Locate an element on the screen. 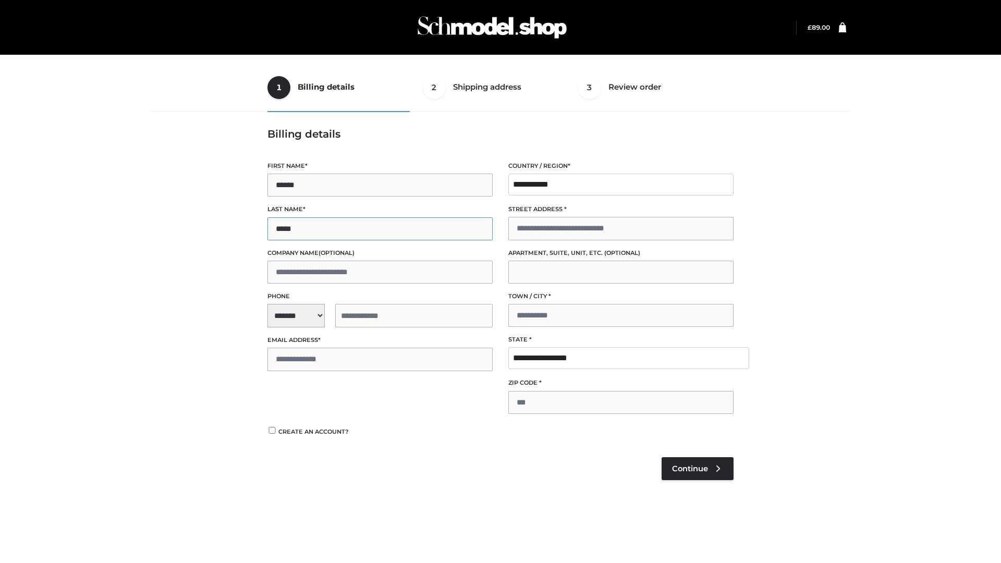  span: Create an account? is located at coordinates (313, 432).